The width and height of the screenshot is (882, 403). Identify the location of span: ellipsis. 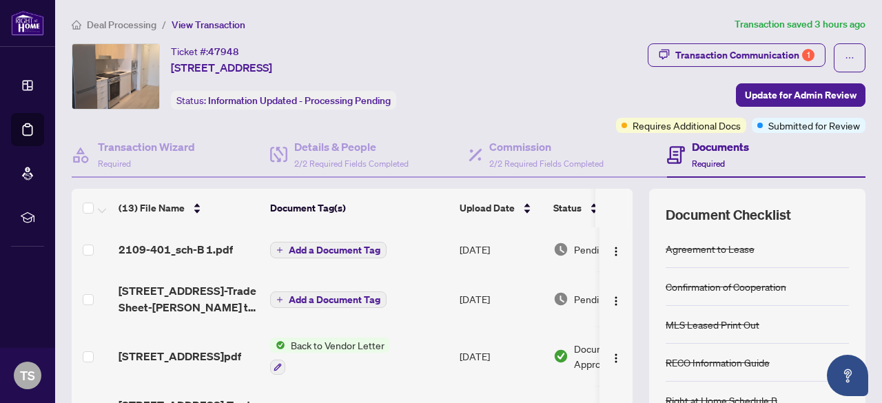
(850, 58).